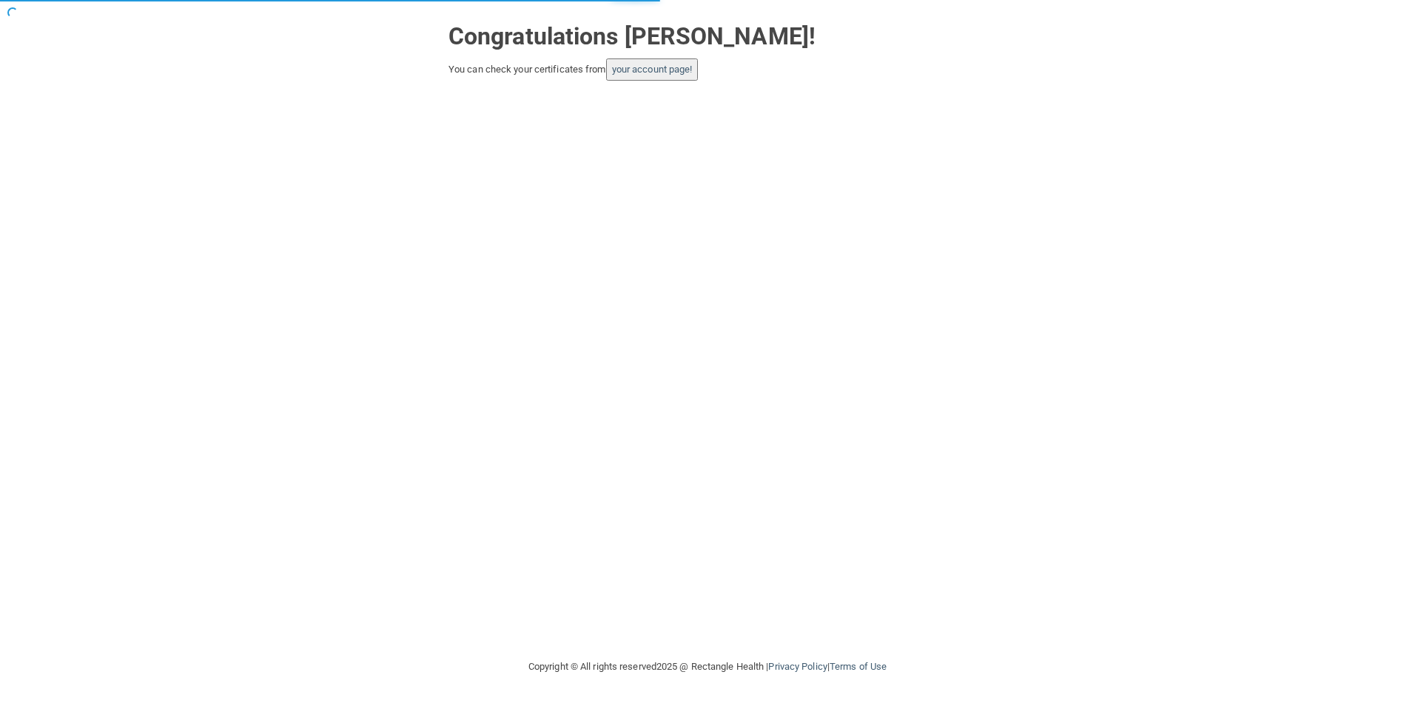 This screenshot has height=706, width=1415. Describe the element at coordinates (708, 70) in the screenshot. I see `div: You can check your certificates from` at that location.